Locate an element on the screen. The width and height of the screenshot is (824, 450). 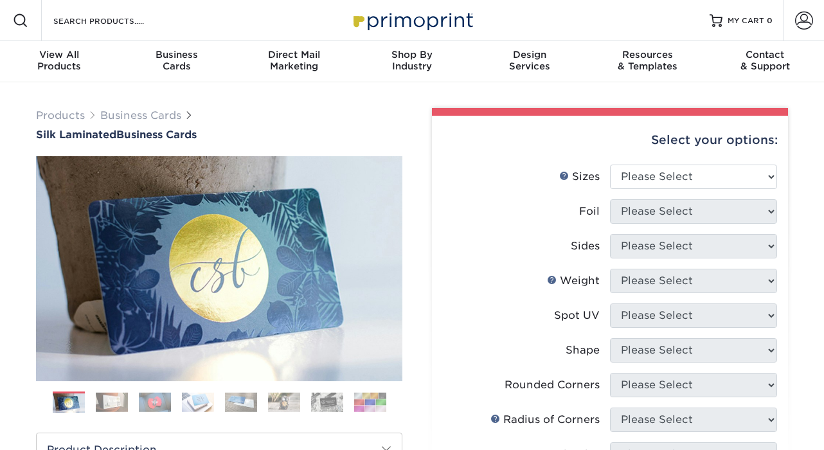
span: Design is located at coordinates (530, 55).